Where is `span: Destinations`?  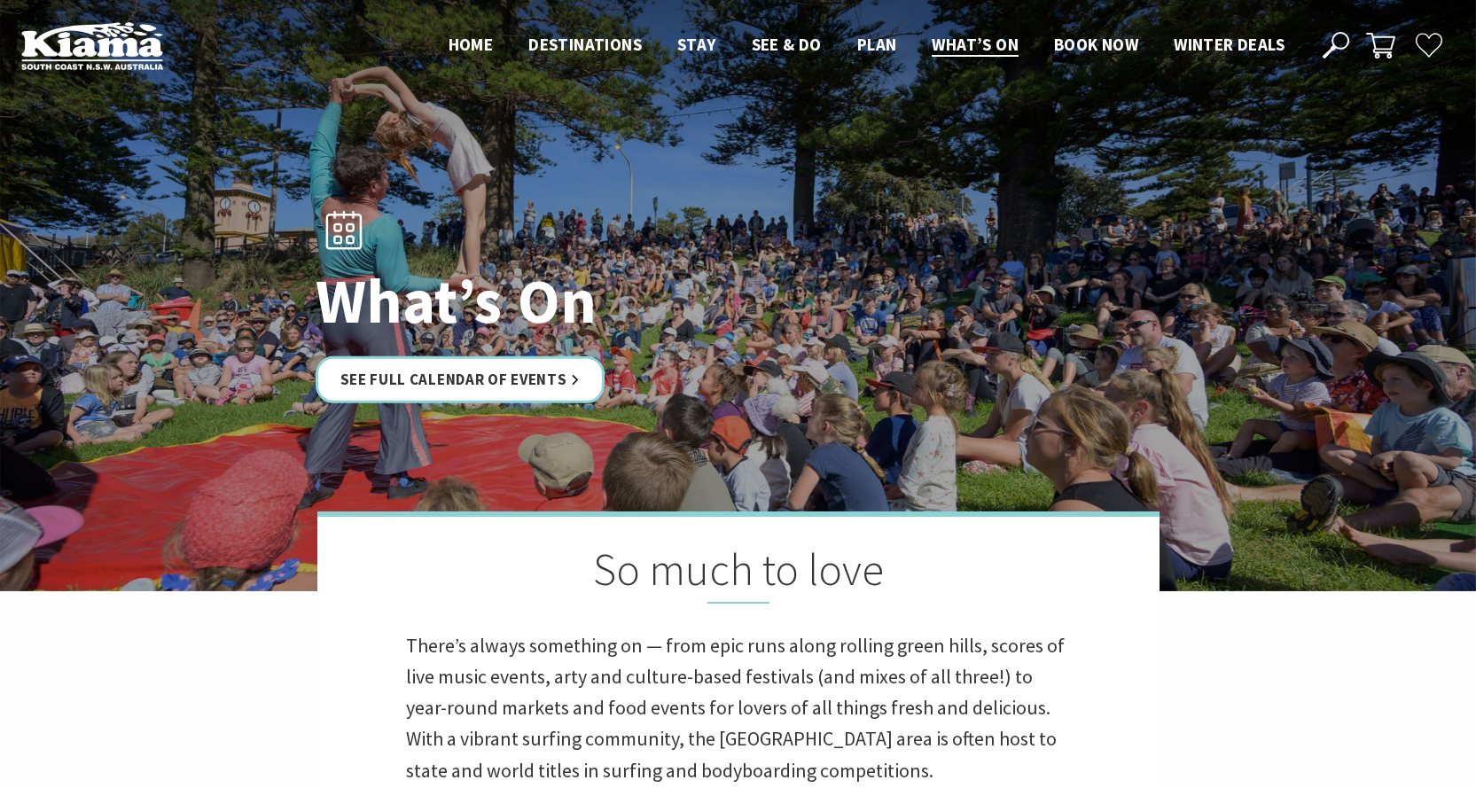 span: Destinations is located at coordinates (585, 44).